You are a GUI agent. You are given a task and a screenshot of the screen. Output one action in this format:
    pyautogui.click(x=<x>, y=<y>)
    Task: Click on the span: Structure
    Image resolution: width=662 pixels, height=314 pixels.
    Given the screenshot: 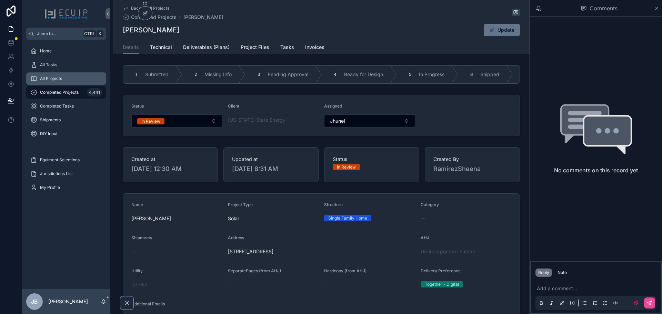 What is the action you would take?
    pyautogui.click(x=333, y=204)
    